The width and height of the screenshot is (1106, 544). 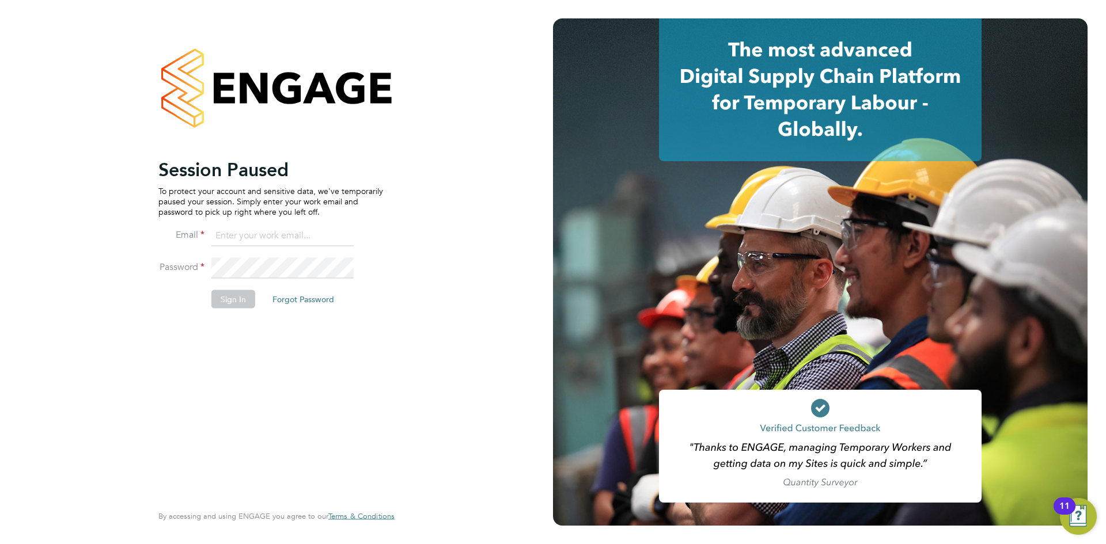 I want to click on h2: Session Paused, so click(x=271, y=169).